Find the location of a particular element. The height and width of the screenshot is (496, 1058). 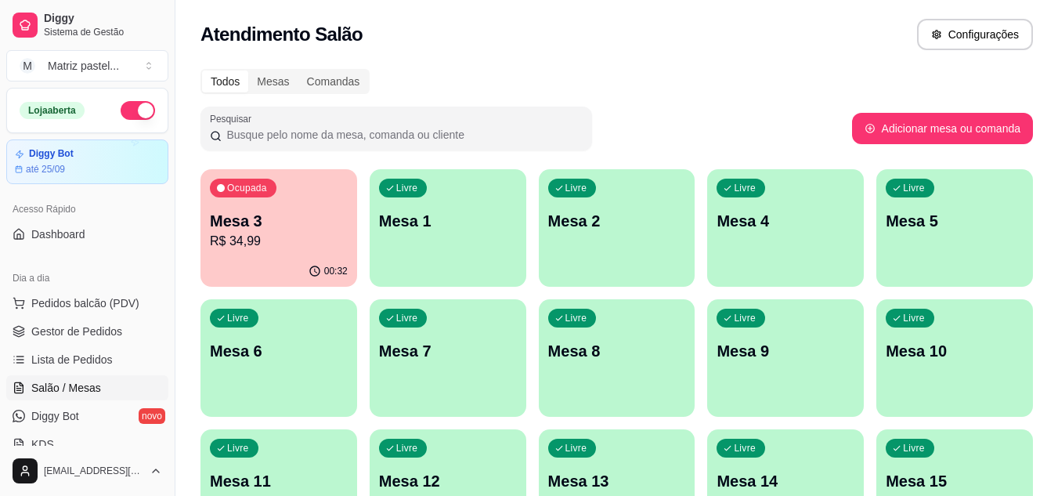

button: LivreMesa 5 is located at coordinates (955, 228).